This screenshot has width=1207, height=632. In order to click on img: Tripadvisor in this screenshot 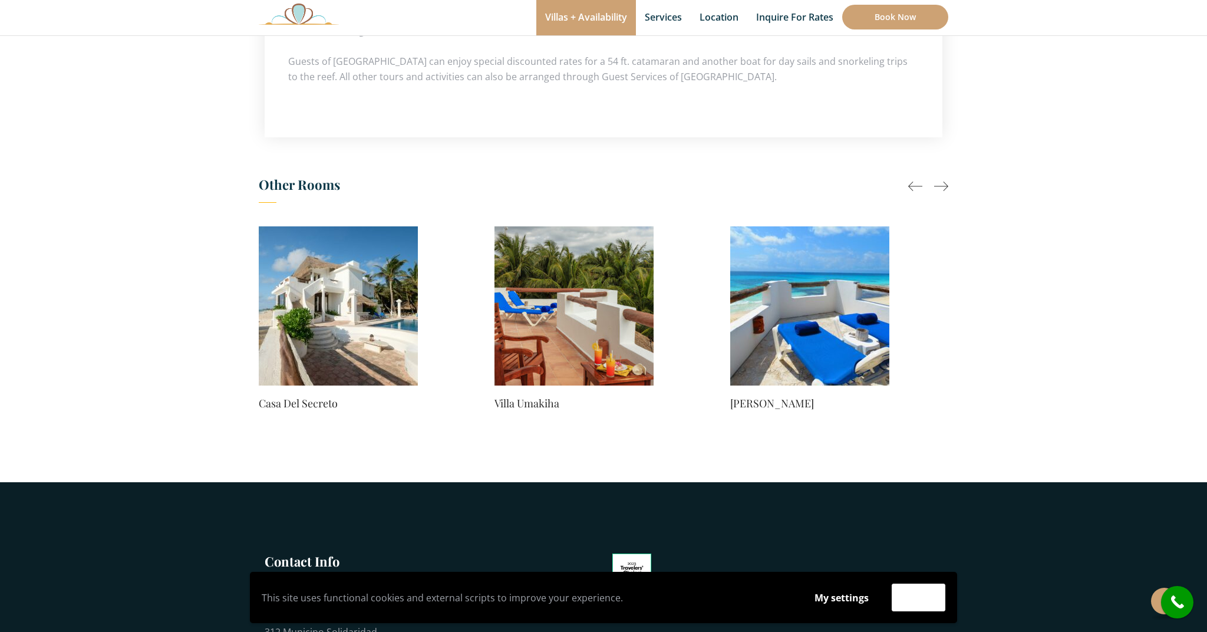, I will do `click(632, 582)`.